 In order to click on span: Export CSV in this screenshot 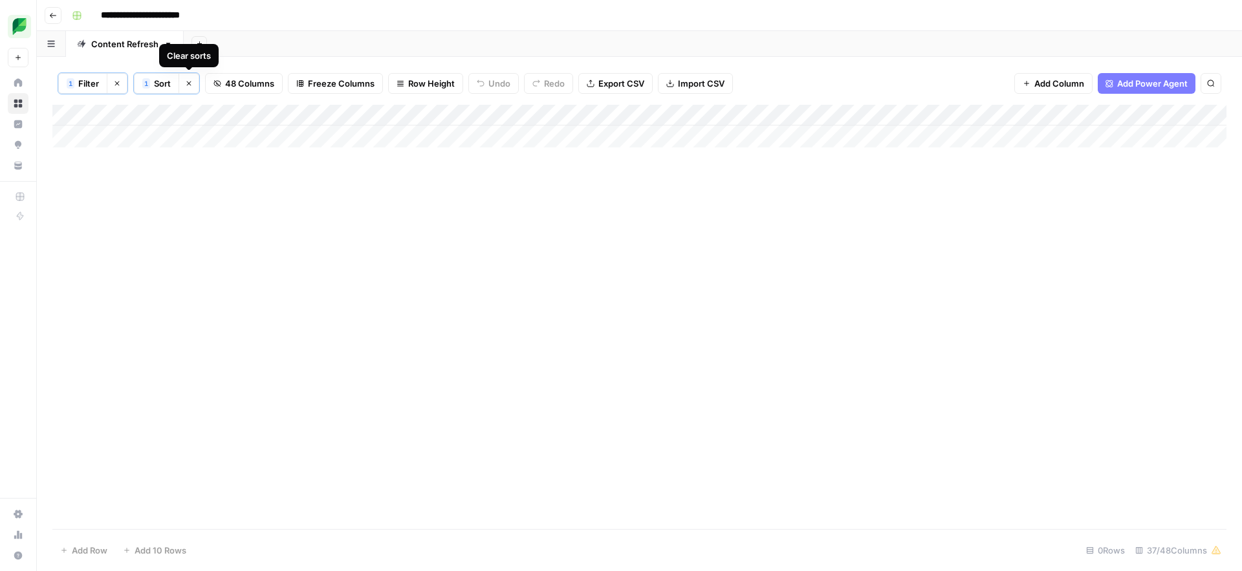, I will do `click(621, 83)`.